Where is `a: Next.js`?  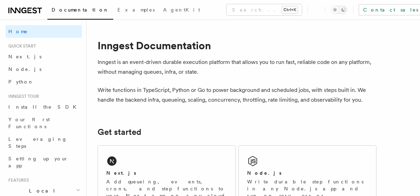
a: Next.js is located at coordinates (44, 56).